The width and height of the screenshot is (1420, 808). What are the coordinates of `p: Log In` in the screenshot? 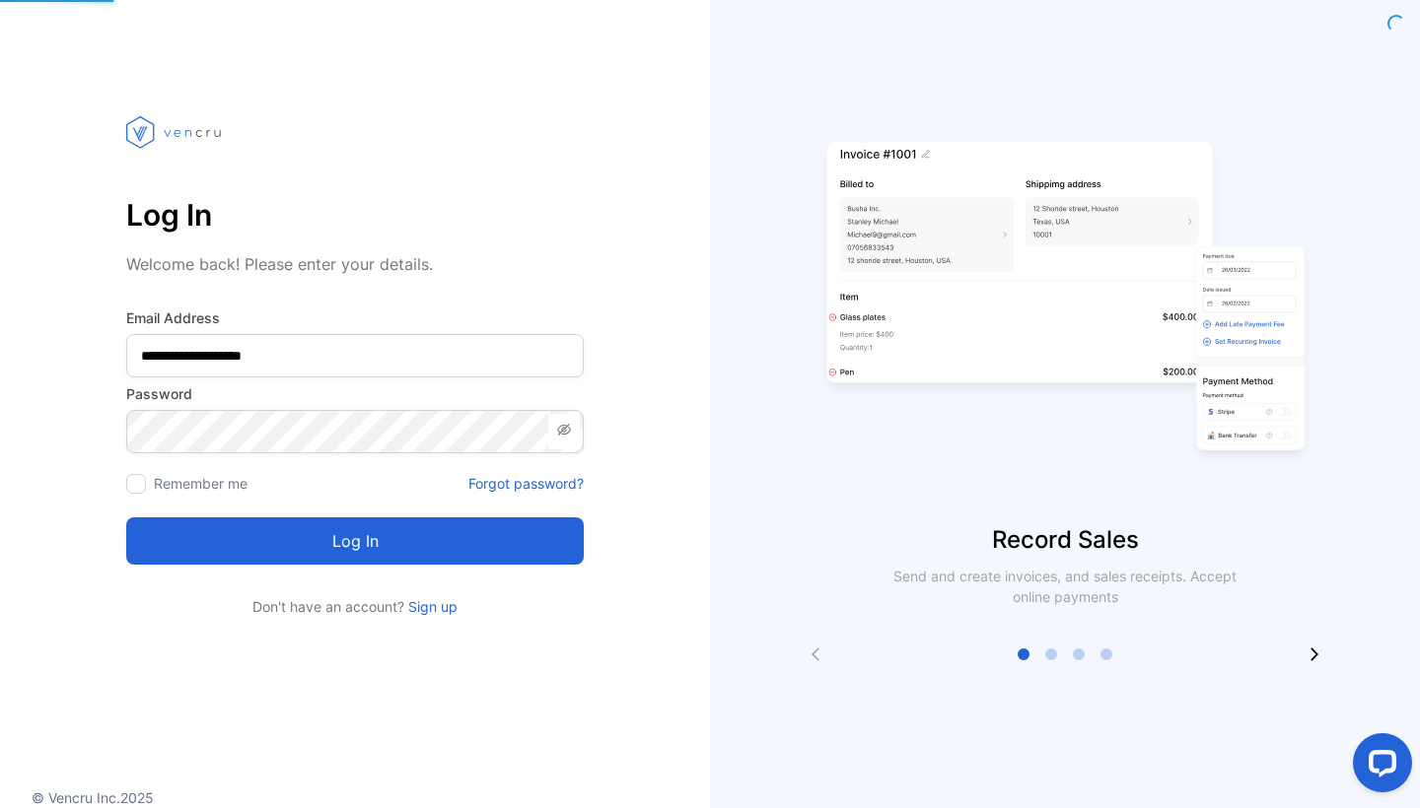 It's located at (355, 215).